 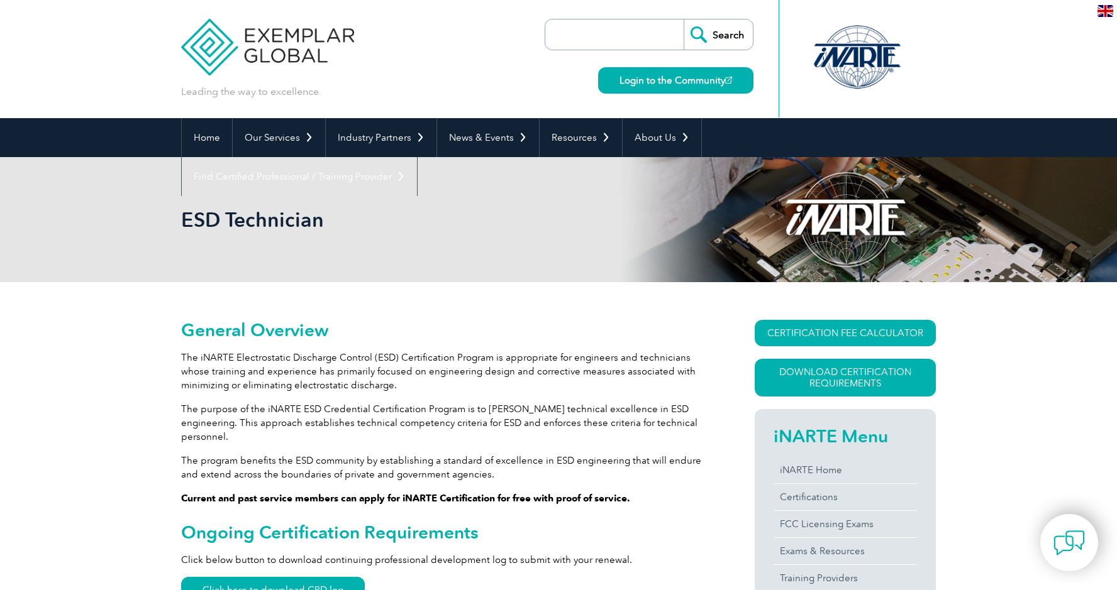 I want to click on a: Login to the Community, so click(x=675, y=80).